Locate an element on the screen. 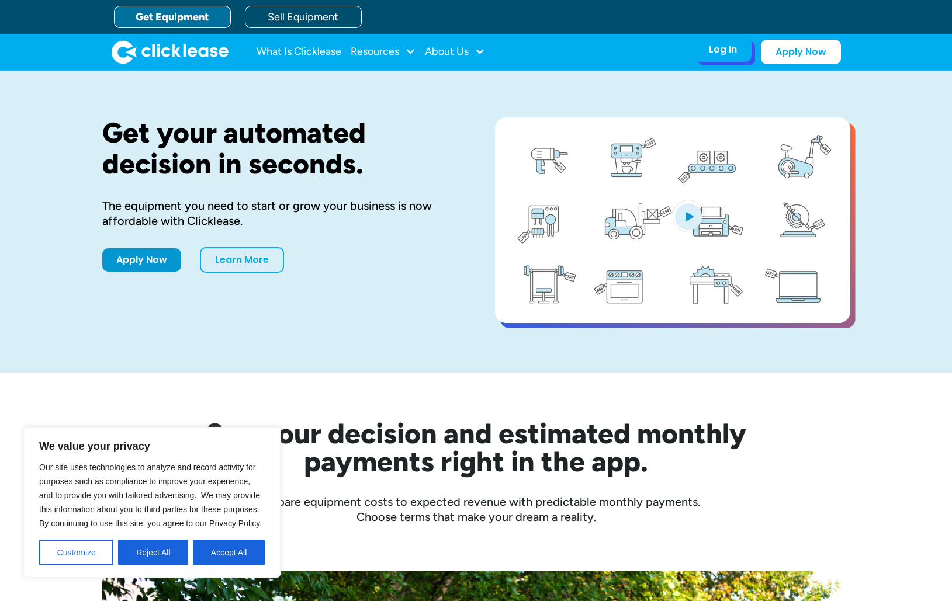  div: Compare equipment costs to expected revenue with predictable monthly payments. Choose terms that ... is located at coordinates (476, 509).